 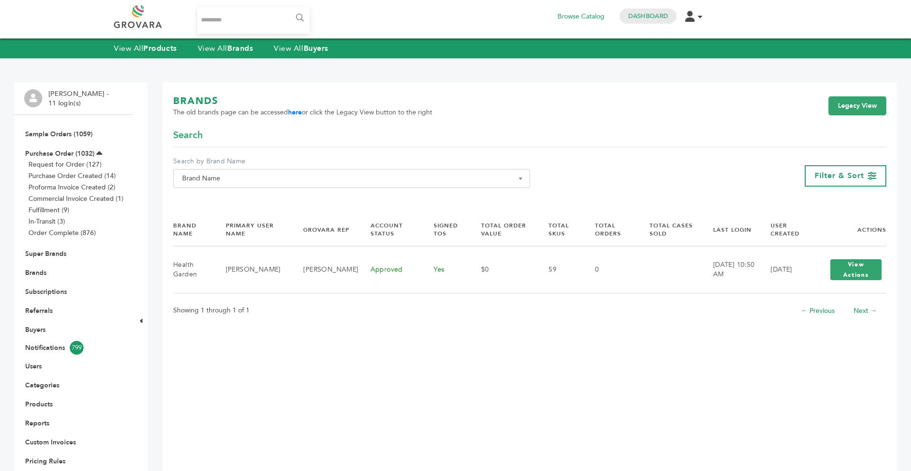 I want to click on a: Custom Invoices, so click(x=50, y=442).